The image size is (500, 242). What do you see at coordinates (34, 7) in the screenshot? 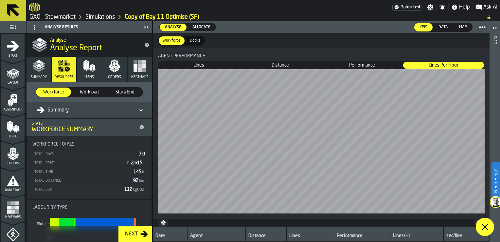
I see `a: logo-header` at bounding box center [34, 7].